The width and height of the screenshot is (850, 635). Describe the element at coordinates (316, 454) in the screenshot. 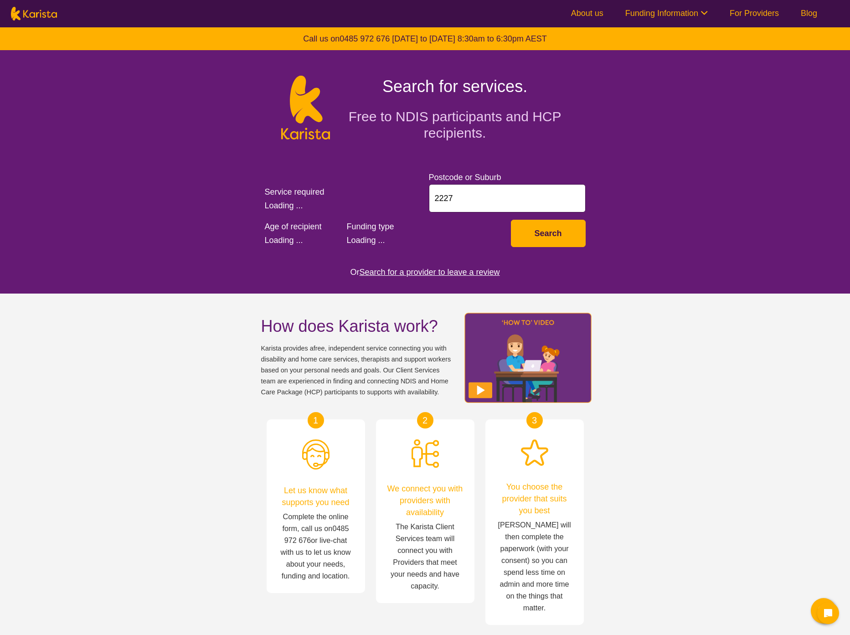

I see `img: Person with headset icon` at that location.